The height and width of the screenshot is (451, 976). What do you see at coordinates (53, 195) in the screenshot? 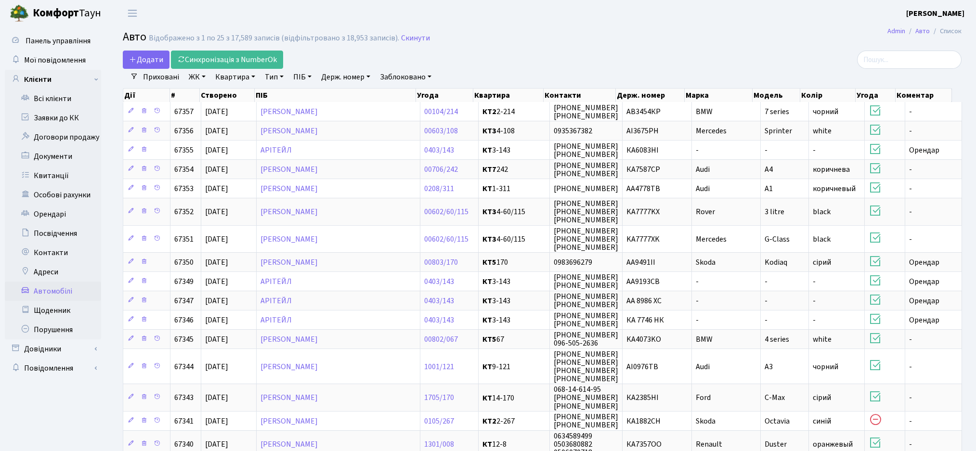
I see `a: Особові рахунки` at bounding box center [53, 195].